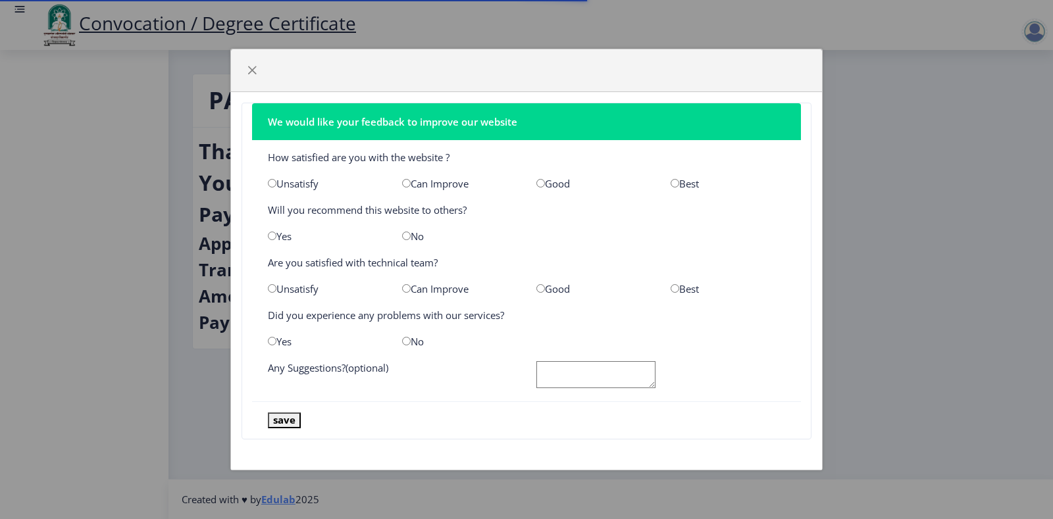 The image size is (1053, 519). I want to click on button: save, so click(284, 420).